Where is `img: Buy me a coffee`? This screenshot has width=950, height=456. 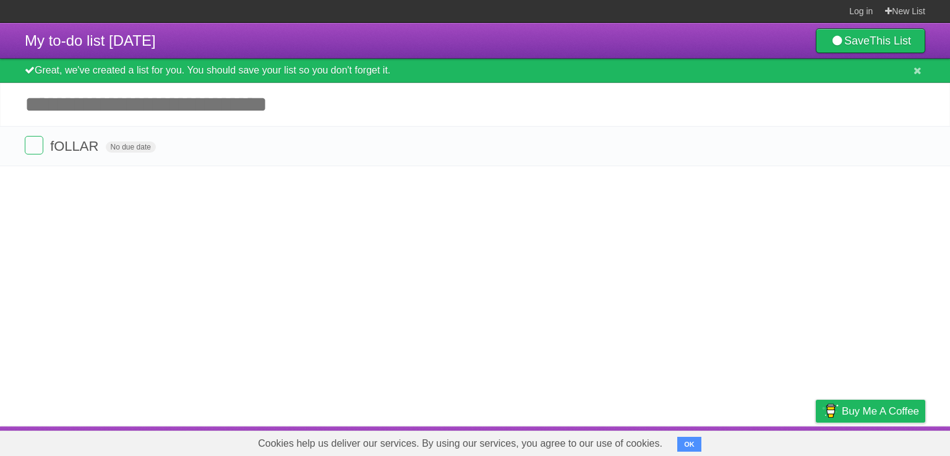
img: Buy me a coffee is located at coordinates (830, 411).